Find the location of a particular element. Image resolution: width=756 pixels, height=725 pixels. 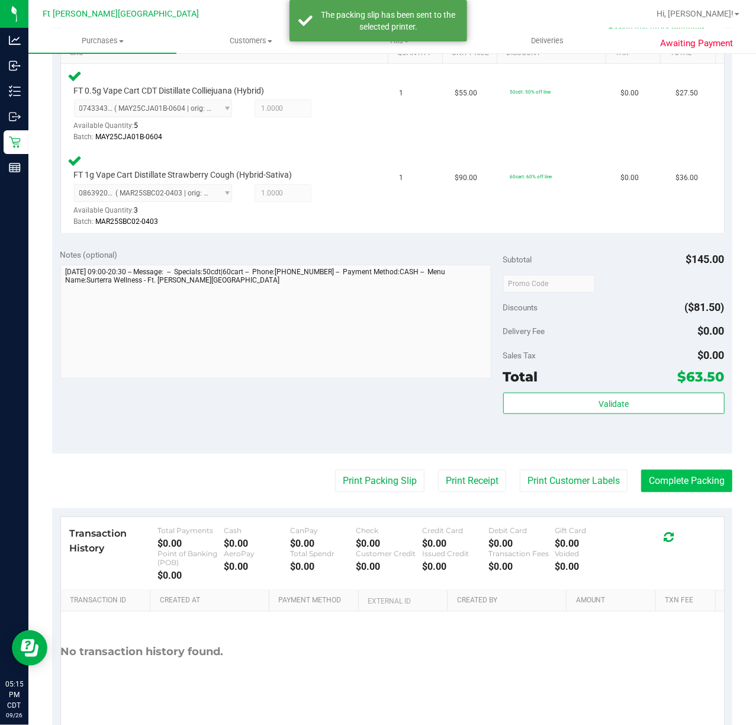

span: 60cart: 60% off line is located at coordinates (531, 176).